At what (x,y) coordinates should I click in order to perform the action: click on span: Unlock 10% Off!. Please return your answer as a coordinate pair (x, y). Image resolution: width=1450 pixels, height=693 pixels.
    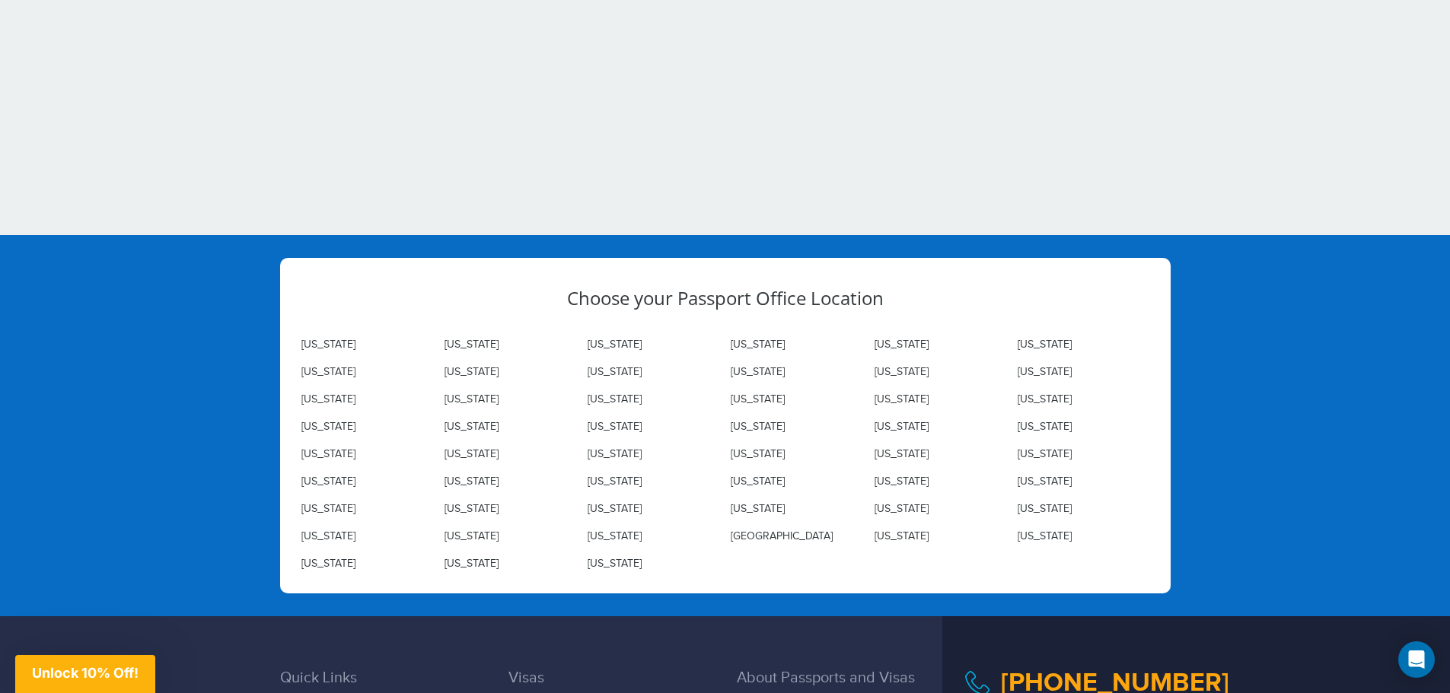
    Looking at the image, I should click on (85, 673).